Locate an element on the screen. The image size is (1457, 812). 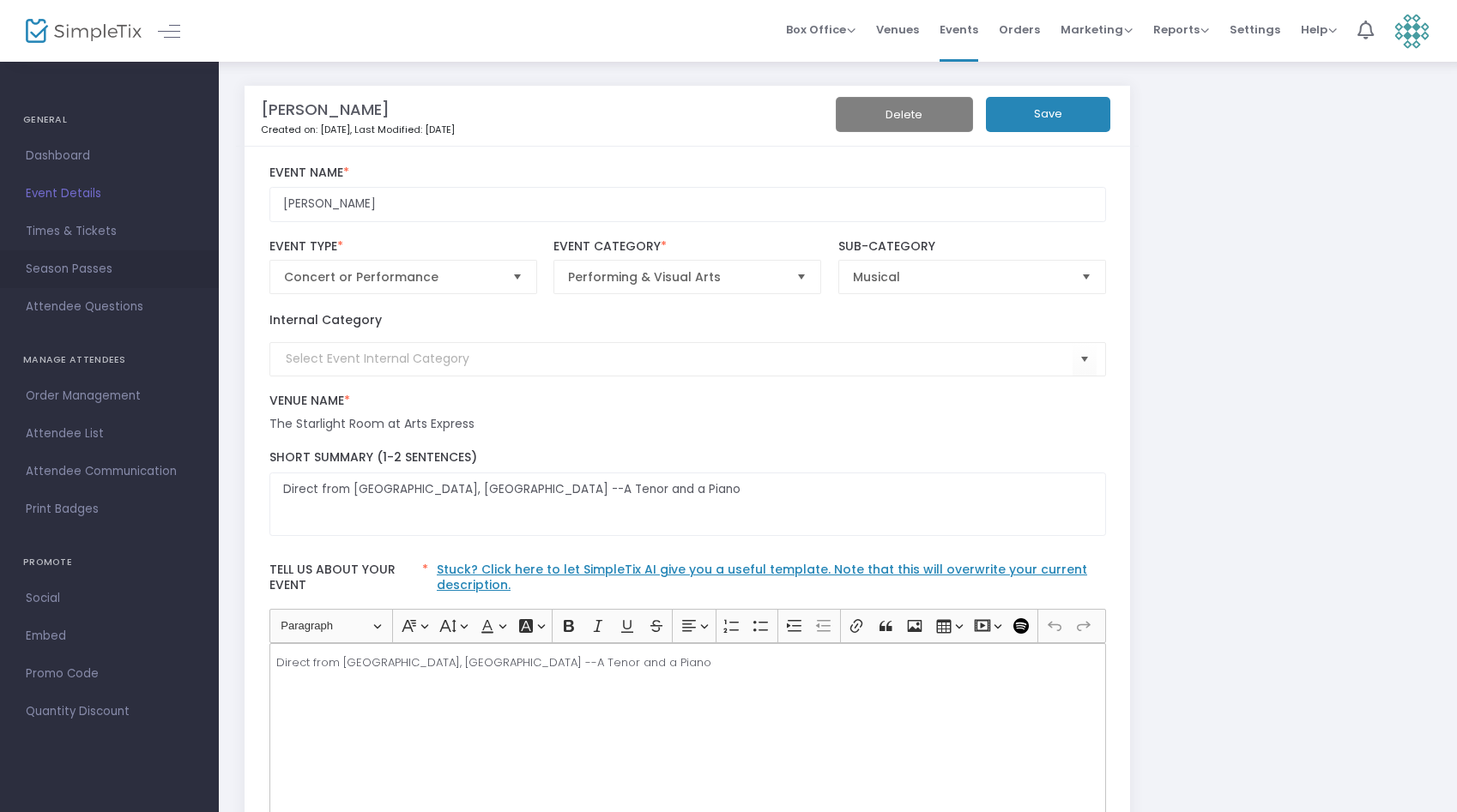
span: Attendee Questions is located at coordinates (109, 307).